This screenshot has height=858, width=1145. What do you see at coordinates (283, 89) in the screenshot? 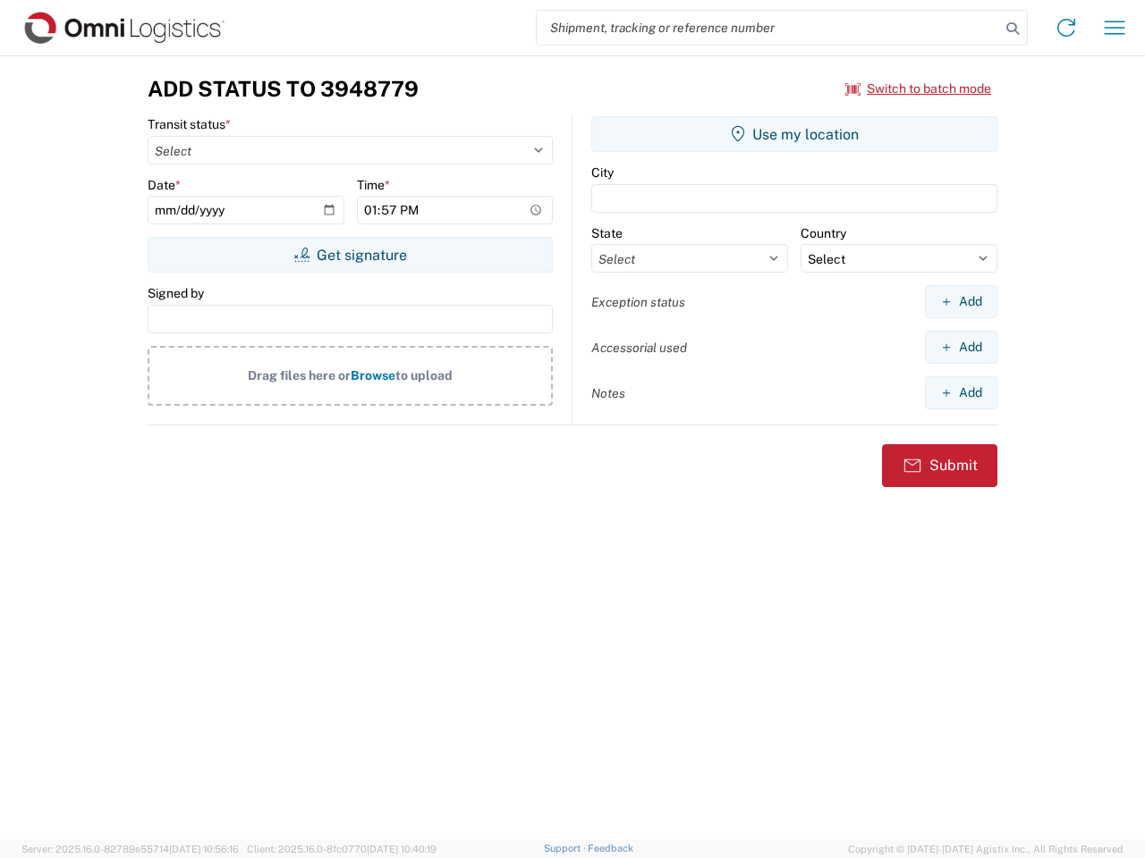
I see `h3: Add Status to 3948779` at bounding box center [283, 89].